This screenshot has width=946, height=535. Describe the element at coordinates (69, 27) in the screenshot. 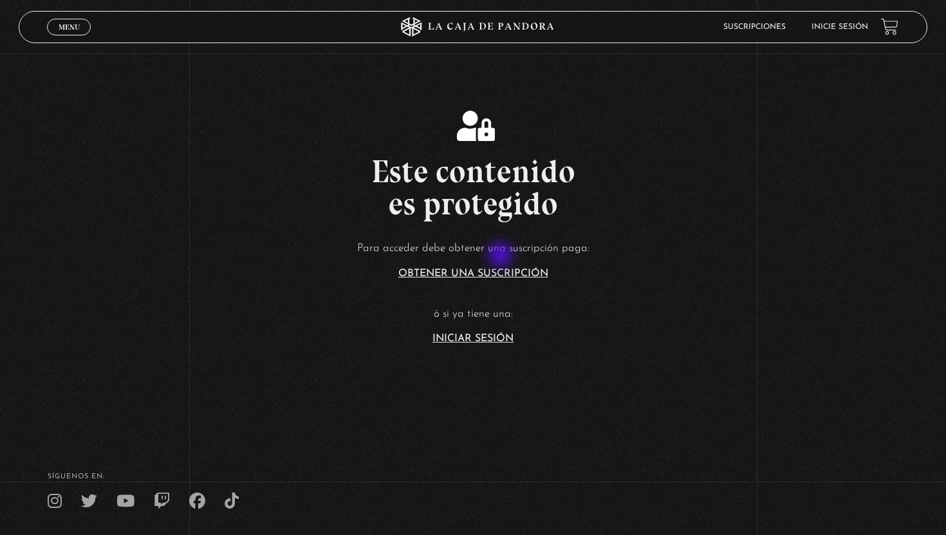

I see `span: Menu` at that location.